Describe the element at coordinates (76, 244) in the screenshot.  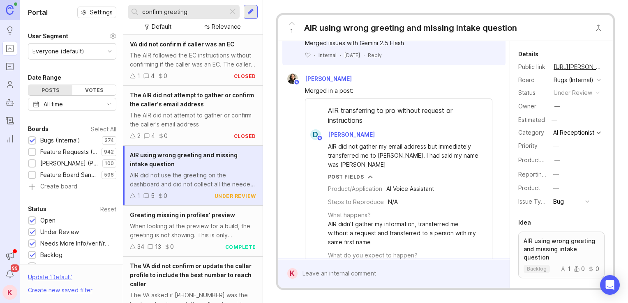
I see `div: Needs More Info/verif/repro` at that location.